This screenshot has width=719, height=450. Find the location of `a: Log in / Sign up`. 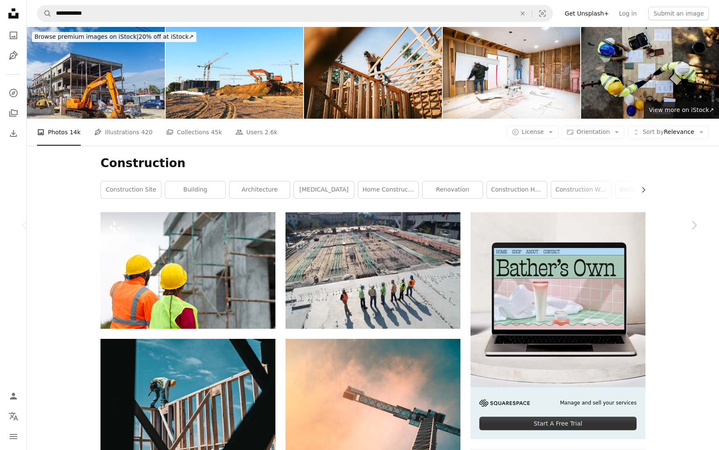

a: Log in / Sign up is located at coordinates (13, 396).